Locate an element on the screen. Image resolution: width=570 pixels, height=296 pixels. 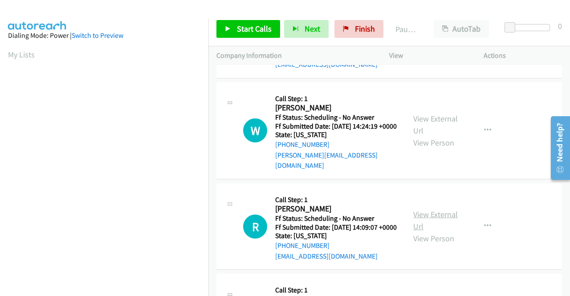
a: Switch to Preview is located at coordinates (98, 35).